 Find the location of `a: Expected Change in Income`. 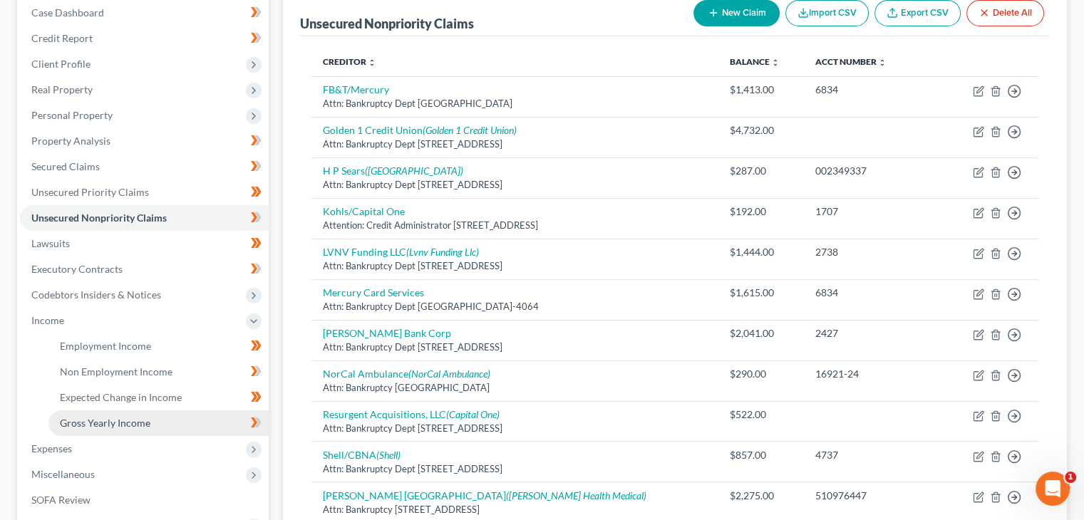

a: Expected Change in Income is located at coordinates (158, 398).